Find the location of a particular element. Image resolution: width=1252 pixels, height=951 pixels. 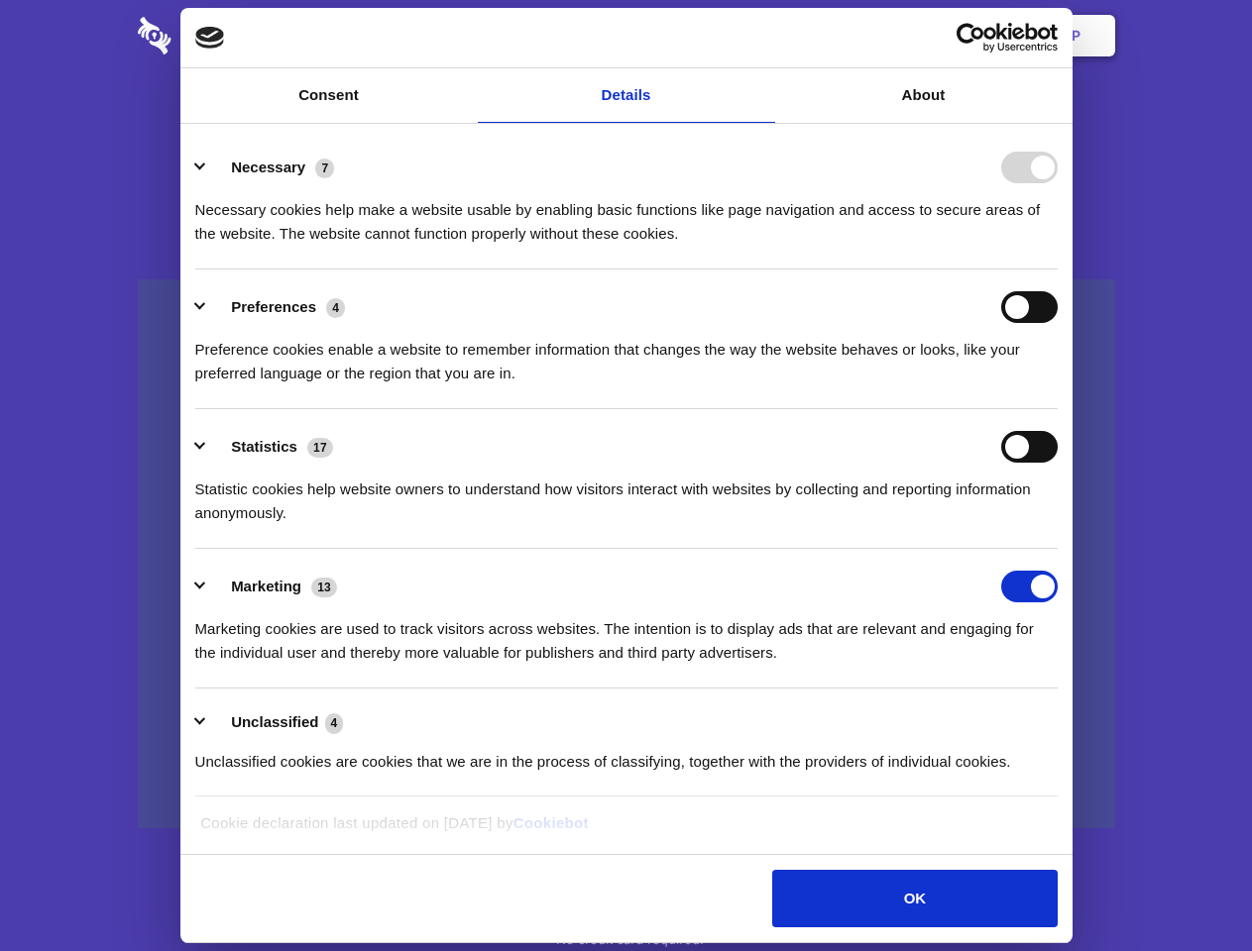

div: Necessary cookies help make a website usable by enabling basic functions like page navigation and... is located at coordinates (626, 214).